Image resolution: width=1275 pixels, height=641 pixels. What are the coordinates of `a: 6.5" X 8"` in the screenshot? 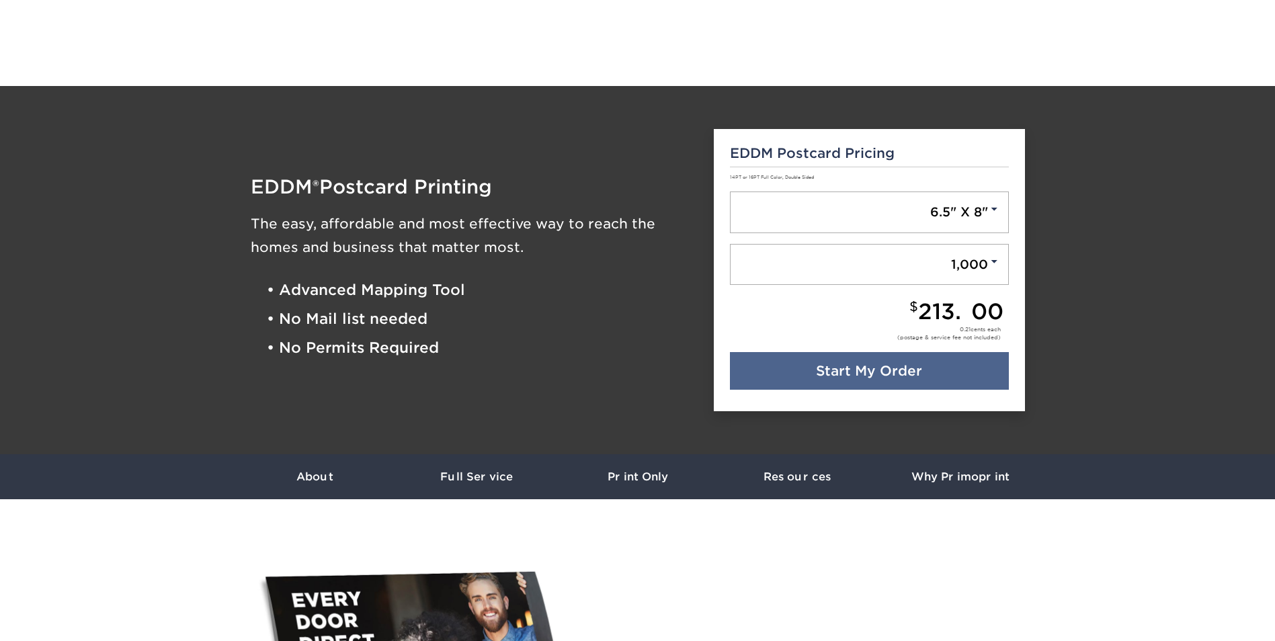 It's located at (869, 212).